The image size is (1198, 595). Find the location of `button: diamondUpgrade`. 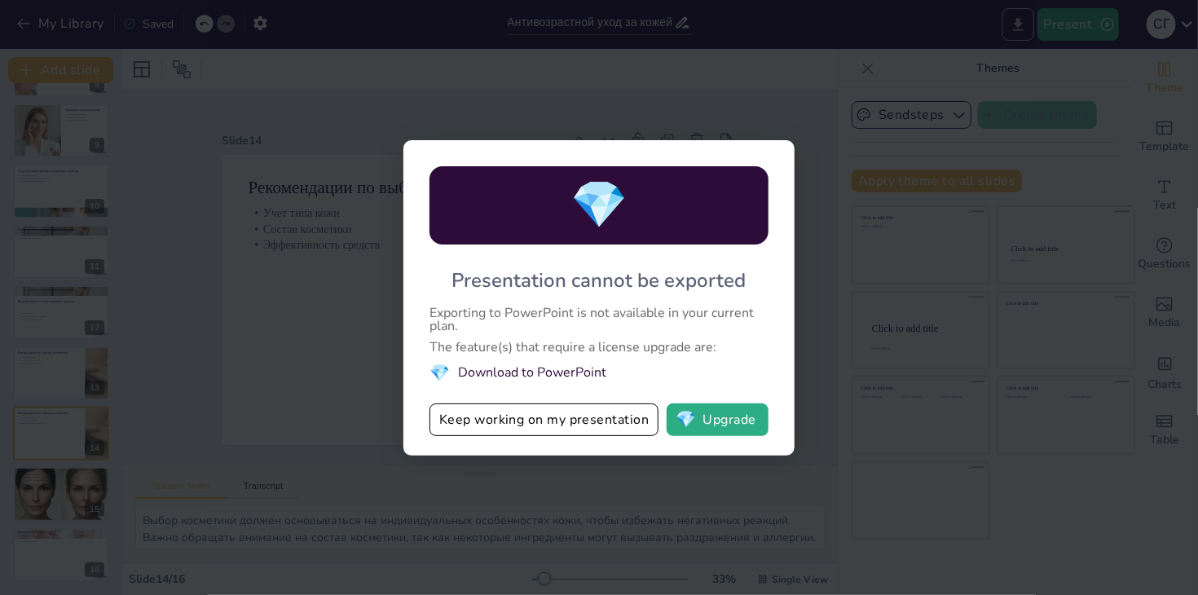

button: diamondUpgrade is located at coordinates (717, 420).